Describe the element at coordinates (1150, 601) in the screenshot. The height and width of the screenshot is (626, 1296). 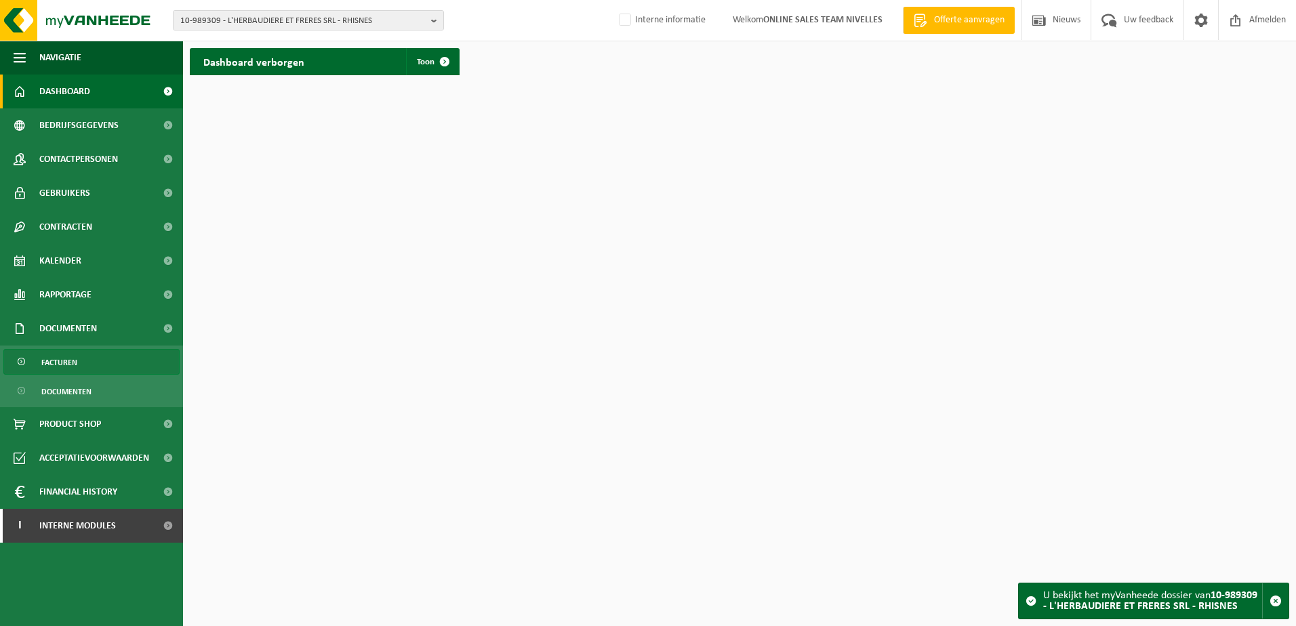
I see `strong: 10-989309 - L'HERBAUDIERE ET FRERES SRL - RHISNES` at that location.